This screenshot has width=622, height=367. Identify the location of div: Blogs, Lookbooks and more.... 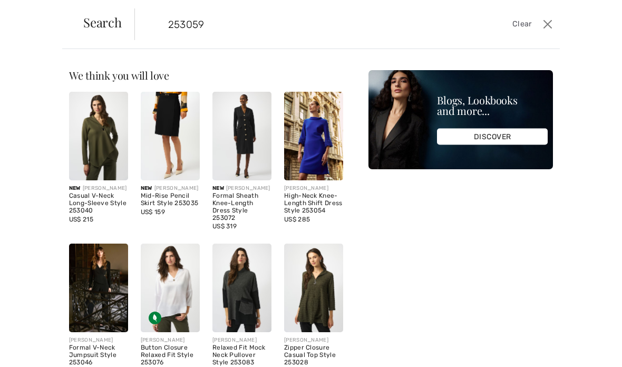
(492, 105).